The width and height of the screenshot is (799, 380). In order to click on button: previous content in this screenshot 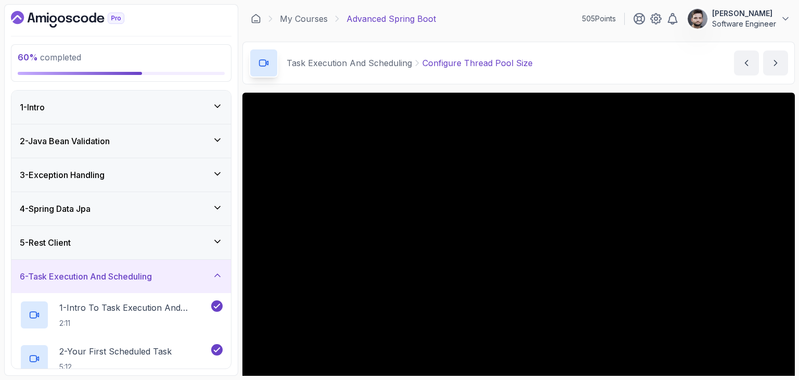, I will do `click(746, 63)`.